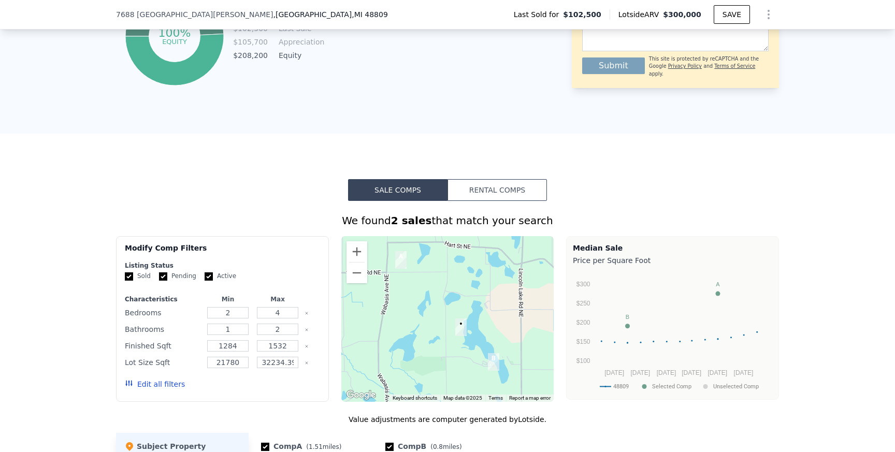 This screenshot has width=895, height=452. What do you see at coordinates (768, 14) in the screenshot?
I see `button: Show Options` at bounding box center [768, 14].